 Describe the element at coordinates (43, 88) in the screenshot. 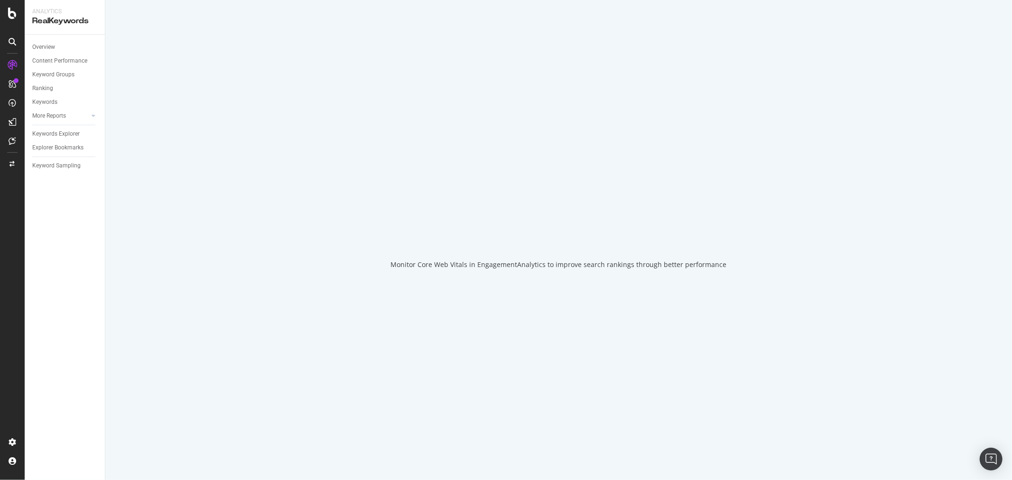

I see `div: Ranking` at that location.